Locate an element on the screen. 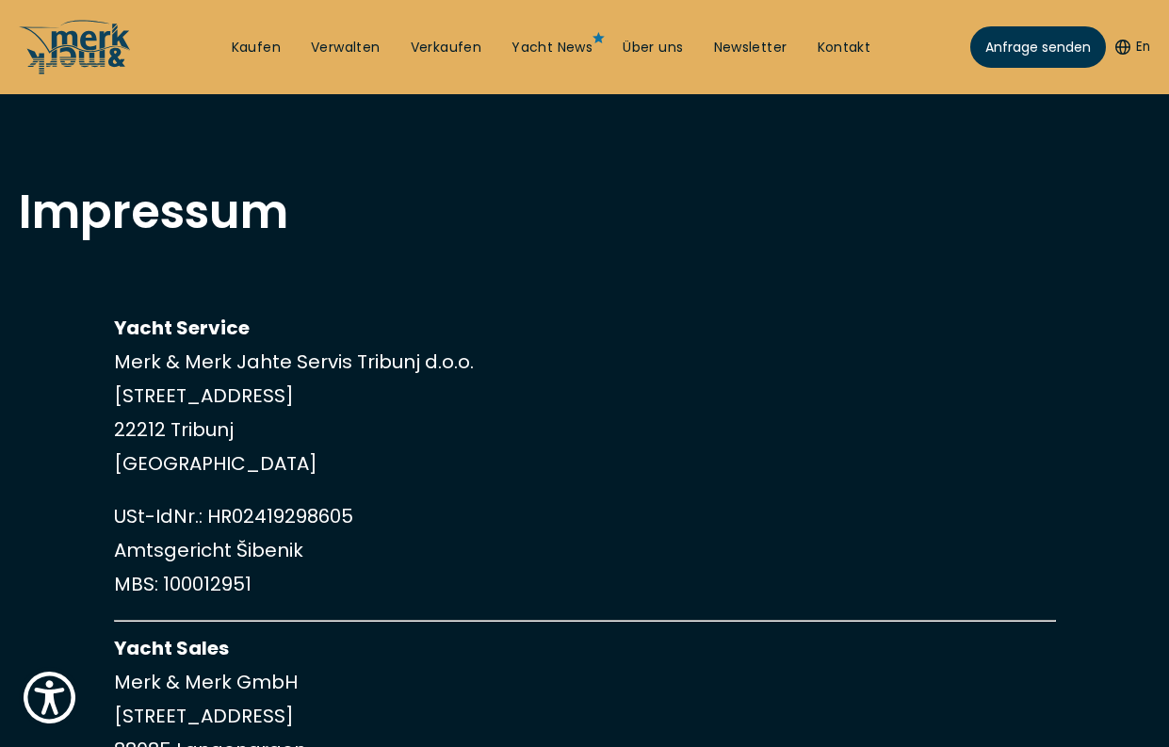 This screenshot has height=747, width=1169. a: Kontakt is located at coordinates (844, 48).